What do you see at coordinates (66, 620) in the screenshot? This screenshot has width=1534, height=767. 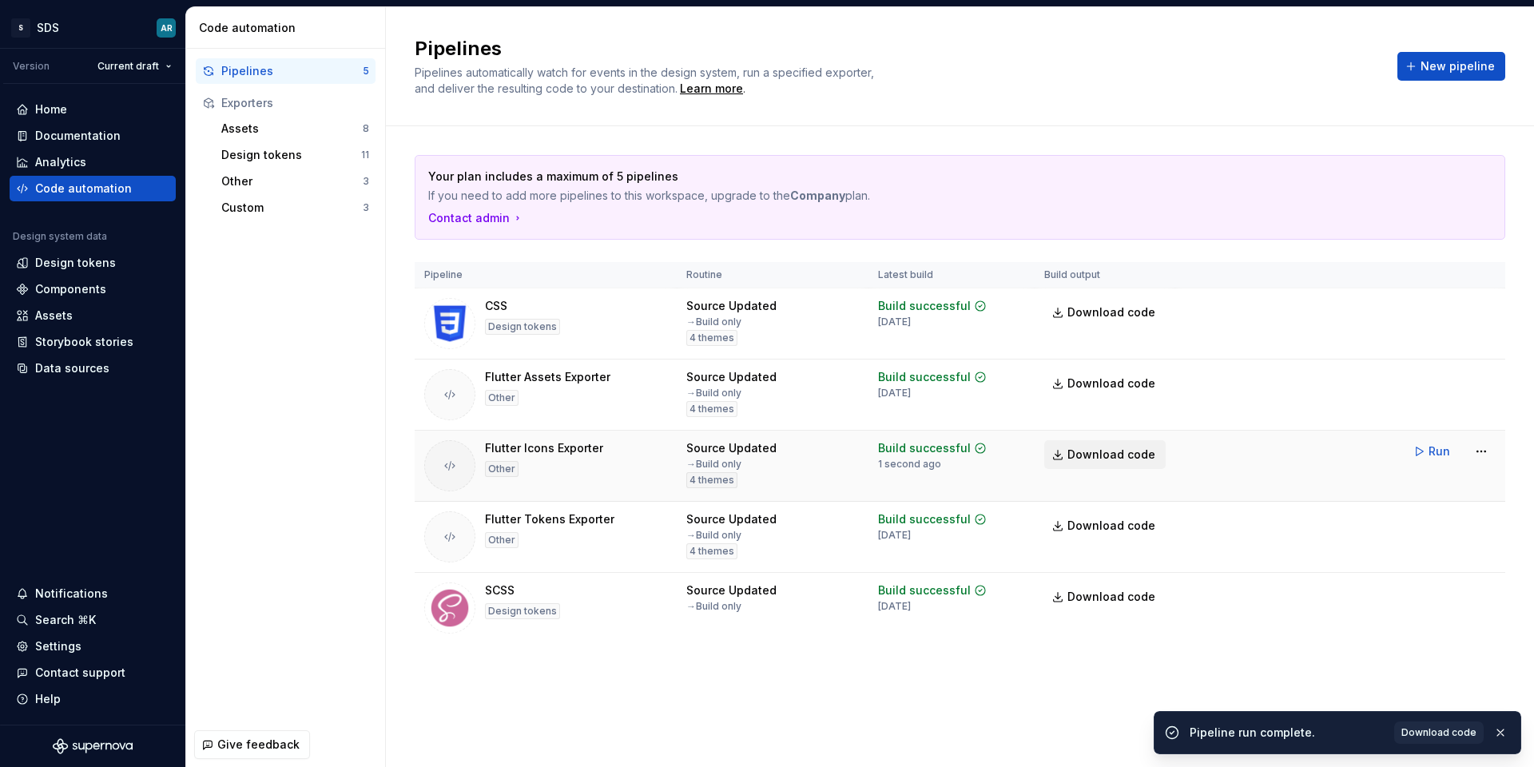 I see `div: Search ⌘K` at bounding box center [66, 620].